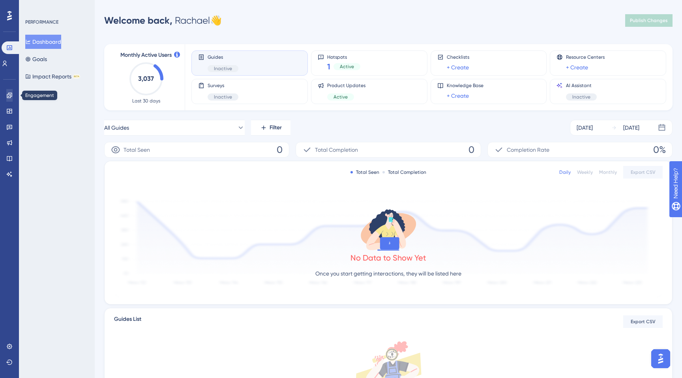  Describe the element at coordinates (146, 55) in the screenshot. I see `span: Monthly Active Users` at that location.